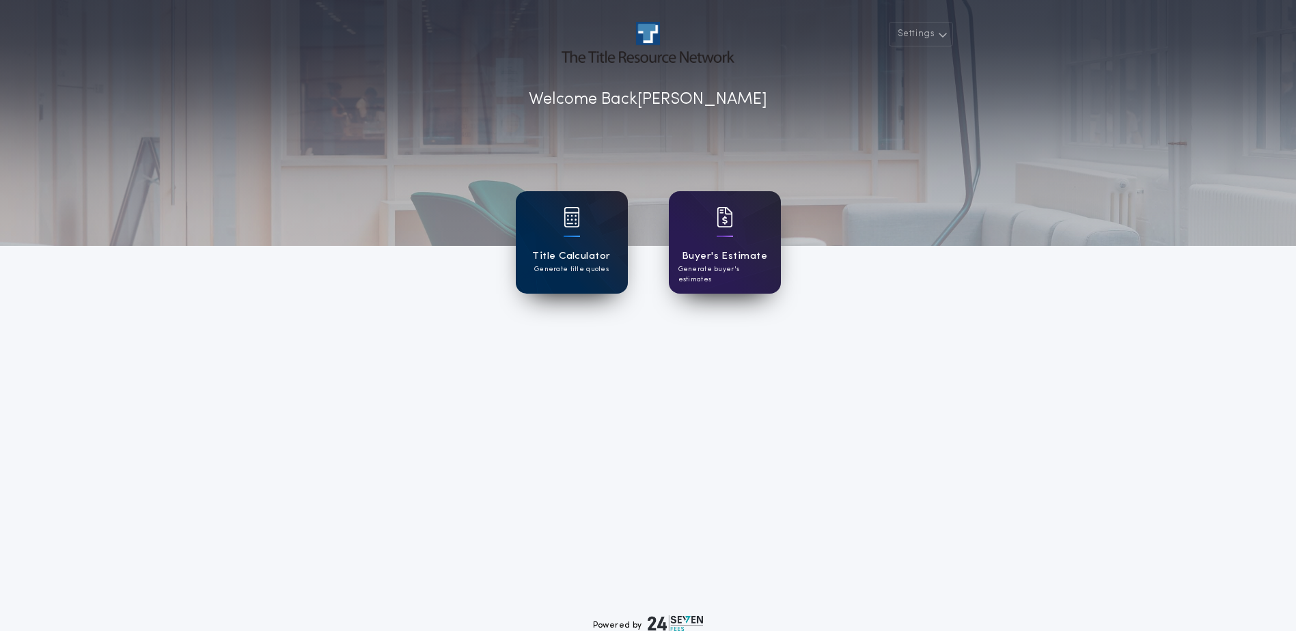 Image resolution: width=1296 pixels, height=631 pixels. What do you see at coordinates (648, 42) in the screenshot?
I see `img: account-logo` at bounding box center [648, 42].